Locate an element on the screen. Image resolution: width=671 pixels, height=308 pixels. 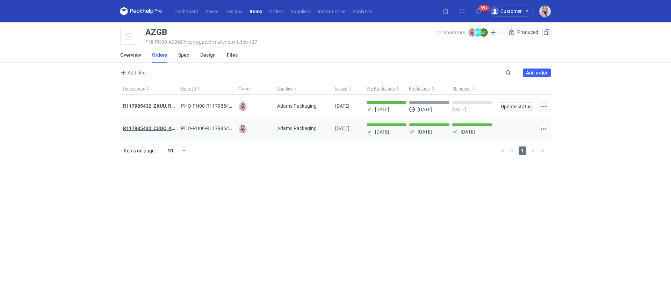
button: Pre-Production is located at coordinates (385, 89).